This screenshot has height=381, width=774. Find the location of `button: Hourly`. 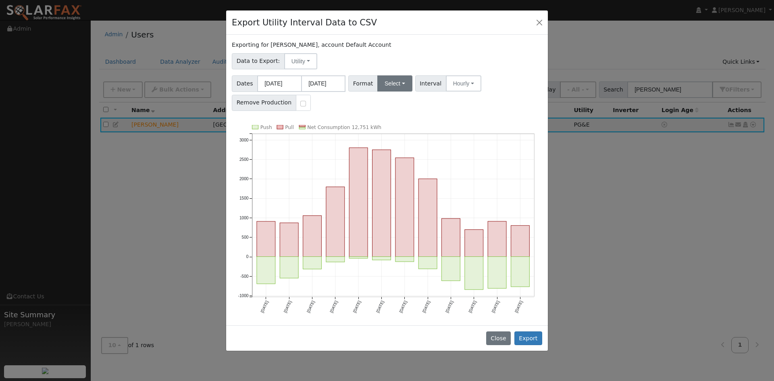

button: Hourly is located at coordinates (464, 83).